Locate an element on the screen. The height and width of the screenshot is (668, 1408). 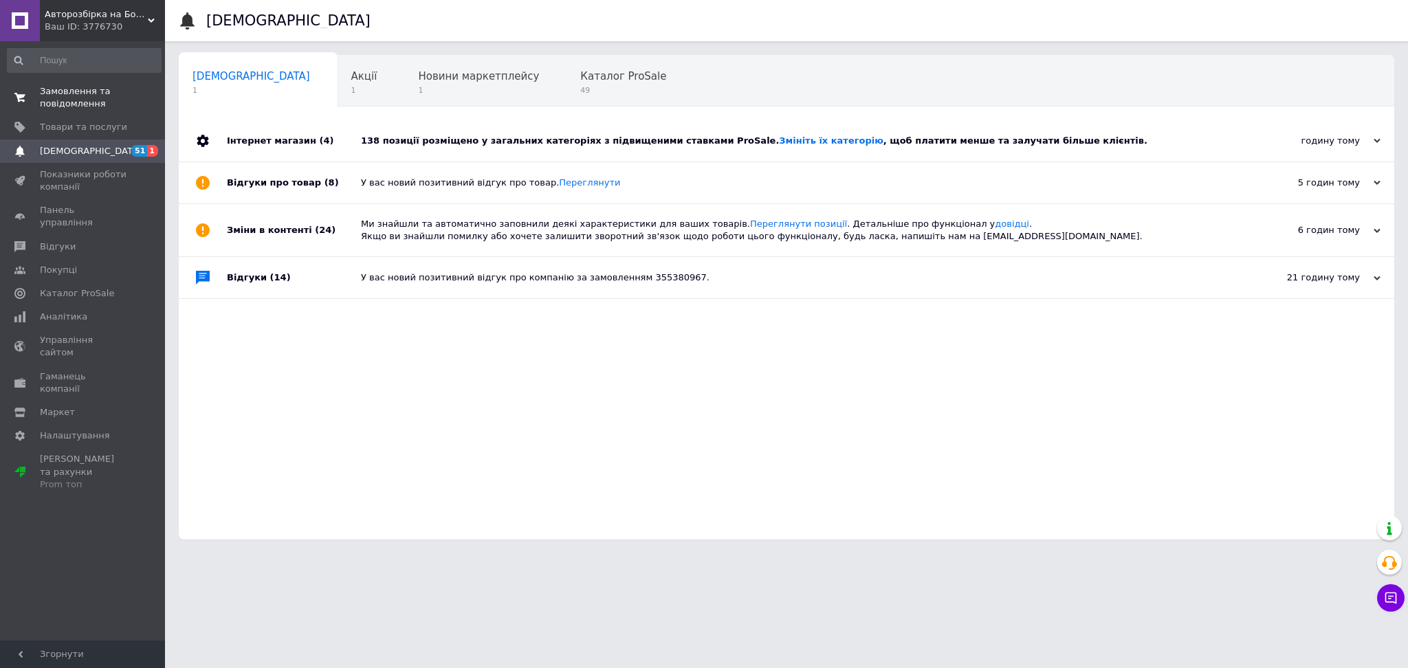
span: Товари та послуги is located at coordinates (83, 127).